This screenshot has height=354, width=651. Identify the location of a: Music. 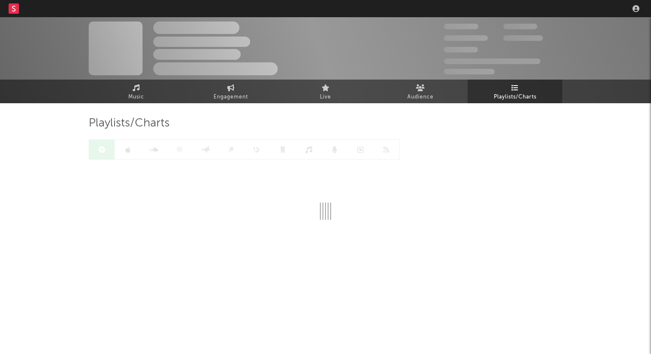
(136, 91).